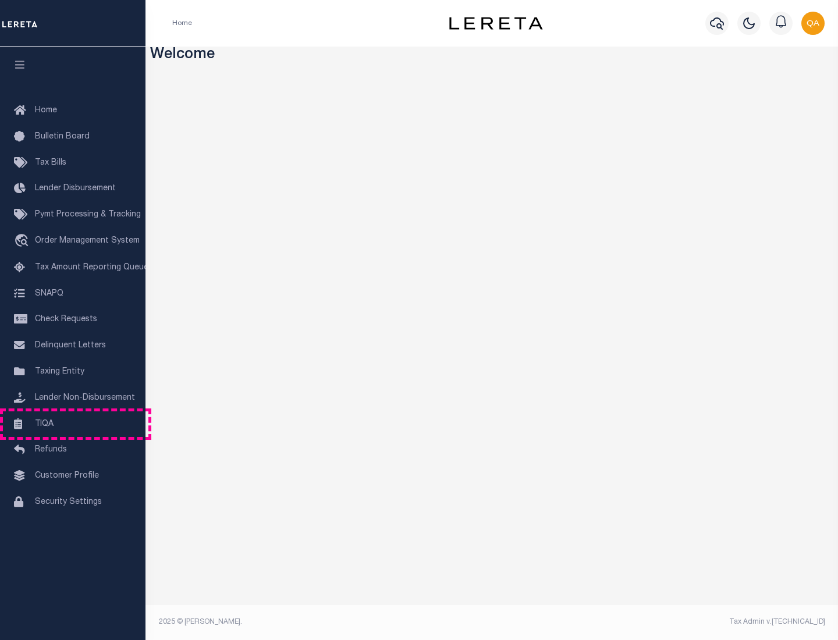  I want to click on span: Order Management System, so click(87, 241).